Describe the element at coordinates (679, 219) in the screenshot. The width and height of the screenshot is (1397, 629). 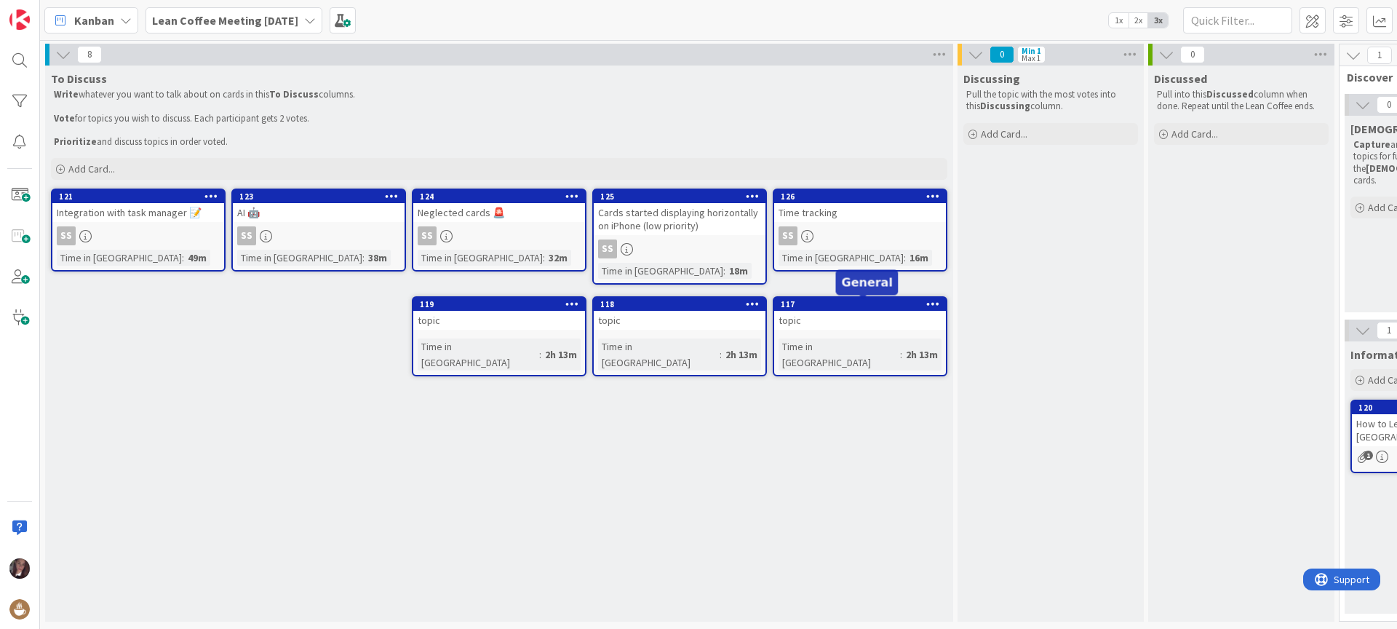
I see `div: Cards started displaying horizontally on iPhone (low priority)` at that location.